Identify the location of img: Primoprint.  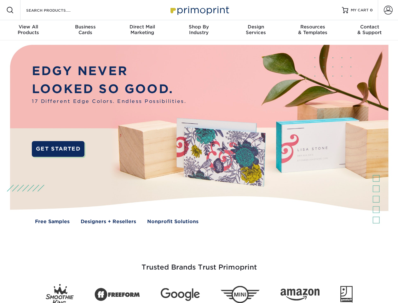
(199, 10).